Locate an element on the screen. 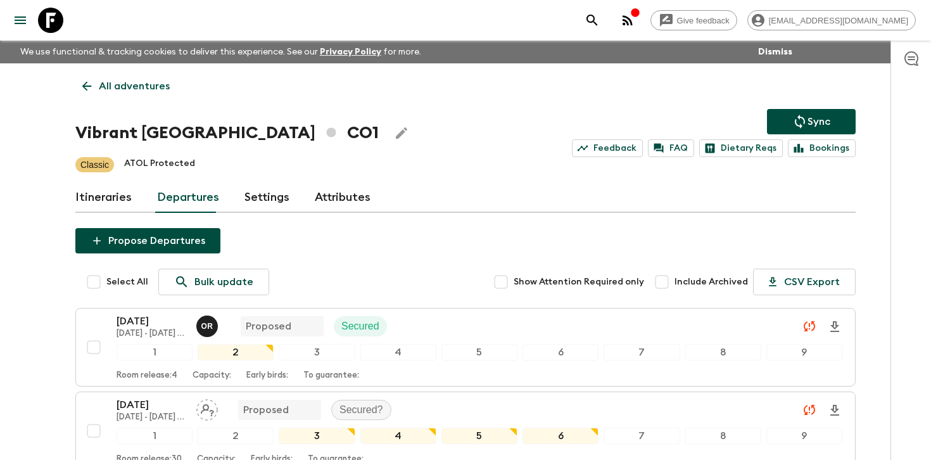 The width and height of the screenshot is (931, 460). a: Dietary Reqs is located at coordinates (741, 148).